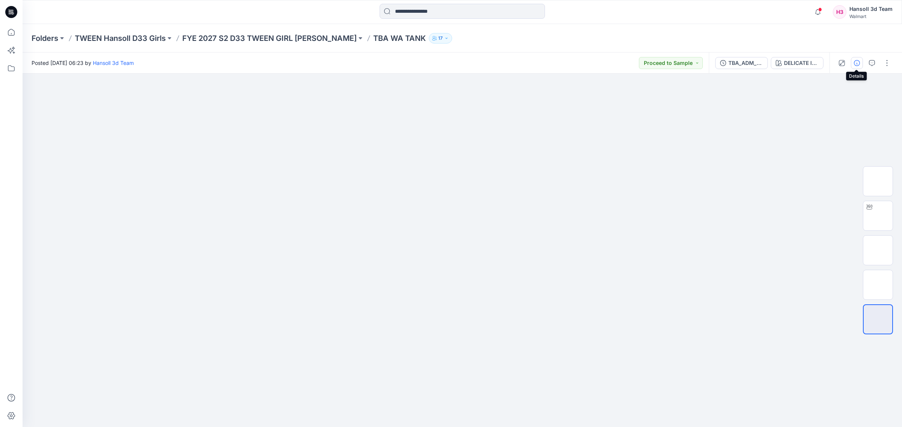 The width and height of the screenshot is (902, 427). What do you see at coordinates (856, 63) in the screenshot?
I see `button: Details` at bounding box center [856, 63].